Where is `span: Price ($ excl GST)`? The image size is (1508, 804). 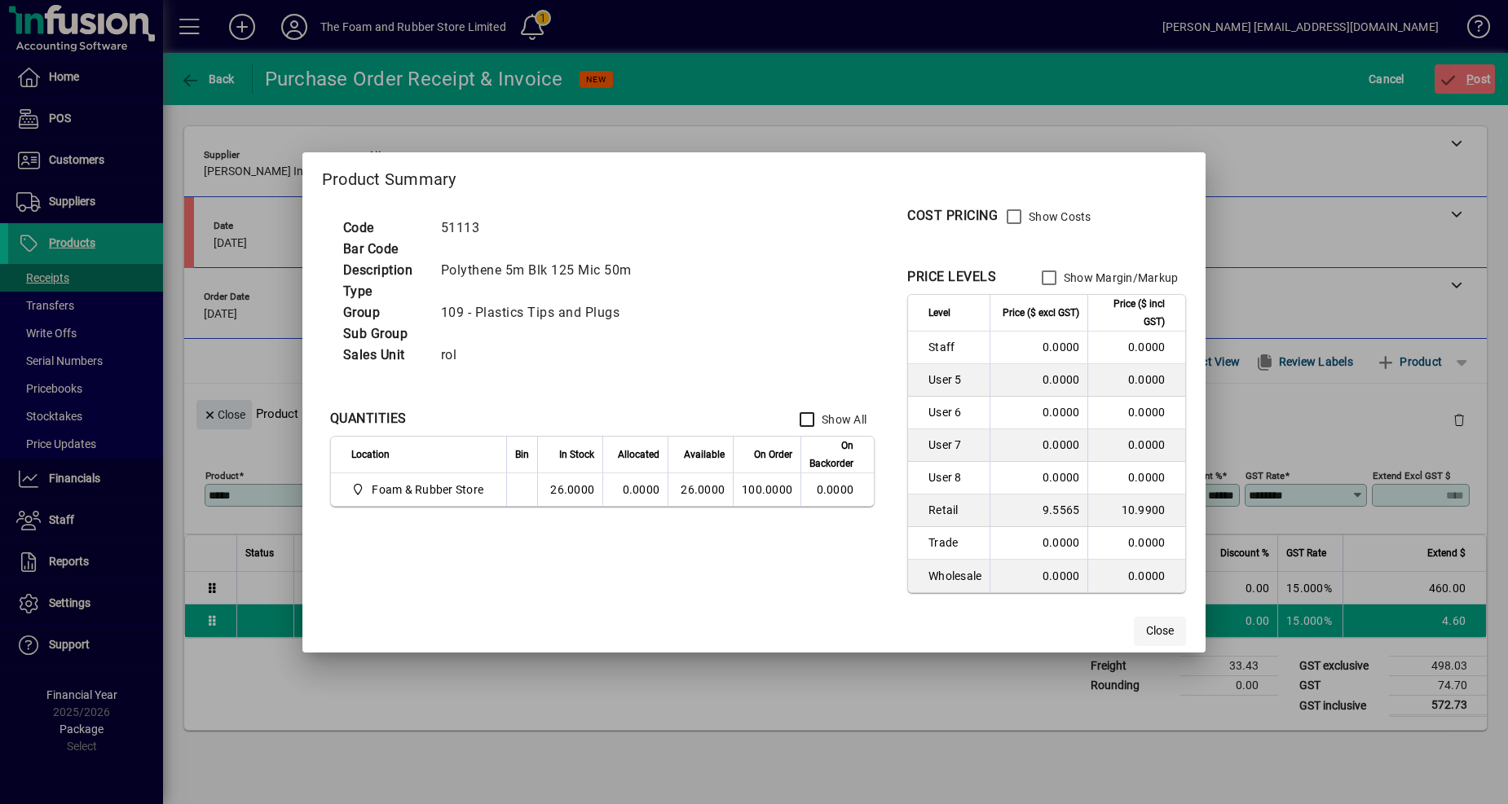
span: Price ($ excl GST) is located at coordinates (1041, 313).